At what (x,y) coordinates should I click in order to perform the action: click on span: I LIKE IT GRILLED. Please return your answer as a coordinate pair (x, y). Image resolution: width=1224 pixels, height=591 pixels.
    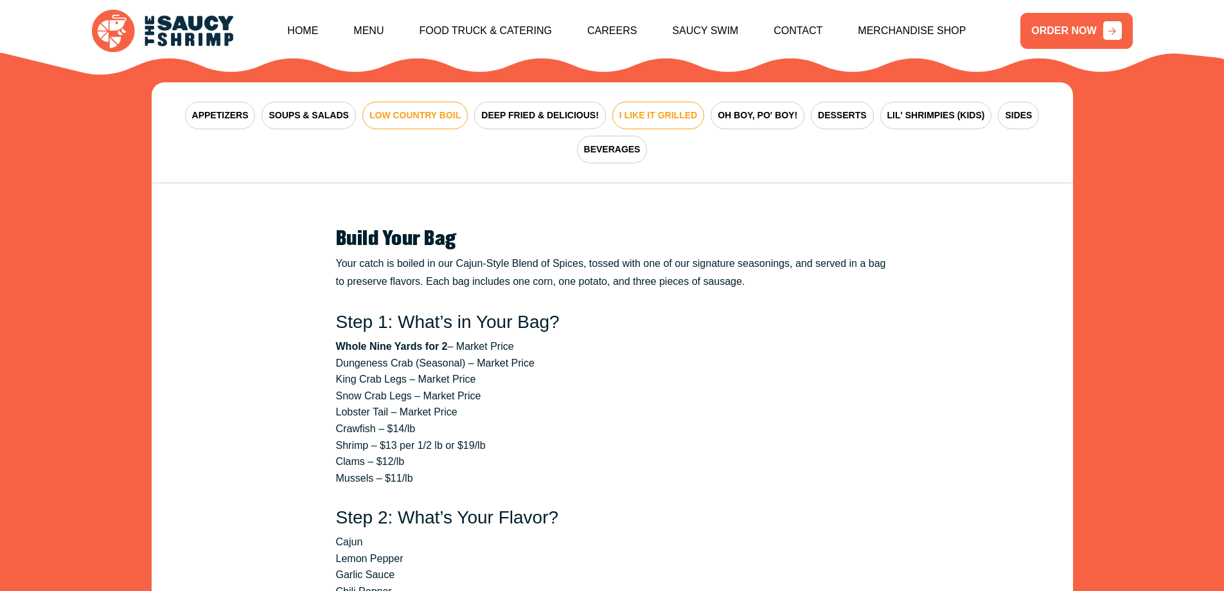
    Looking at the image, I should click on (658, 115).